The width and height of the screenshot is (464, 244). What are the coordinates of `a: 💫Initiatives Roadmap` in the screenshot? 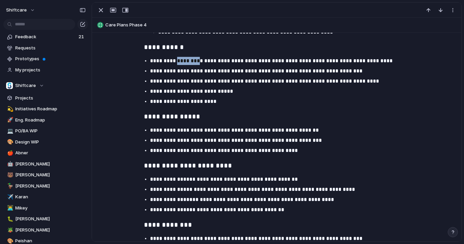 It's located at (46, 109).